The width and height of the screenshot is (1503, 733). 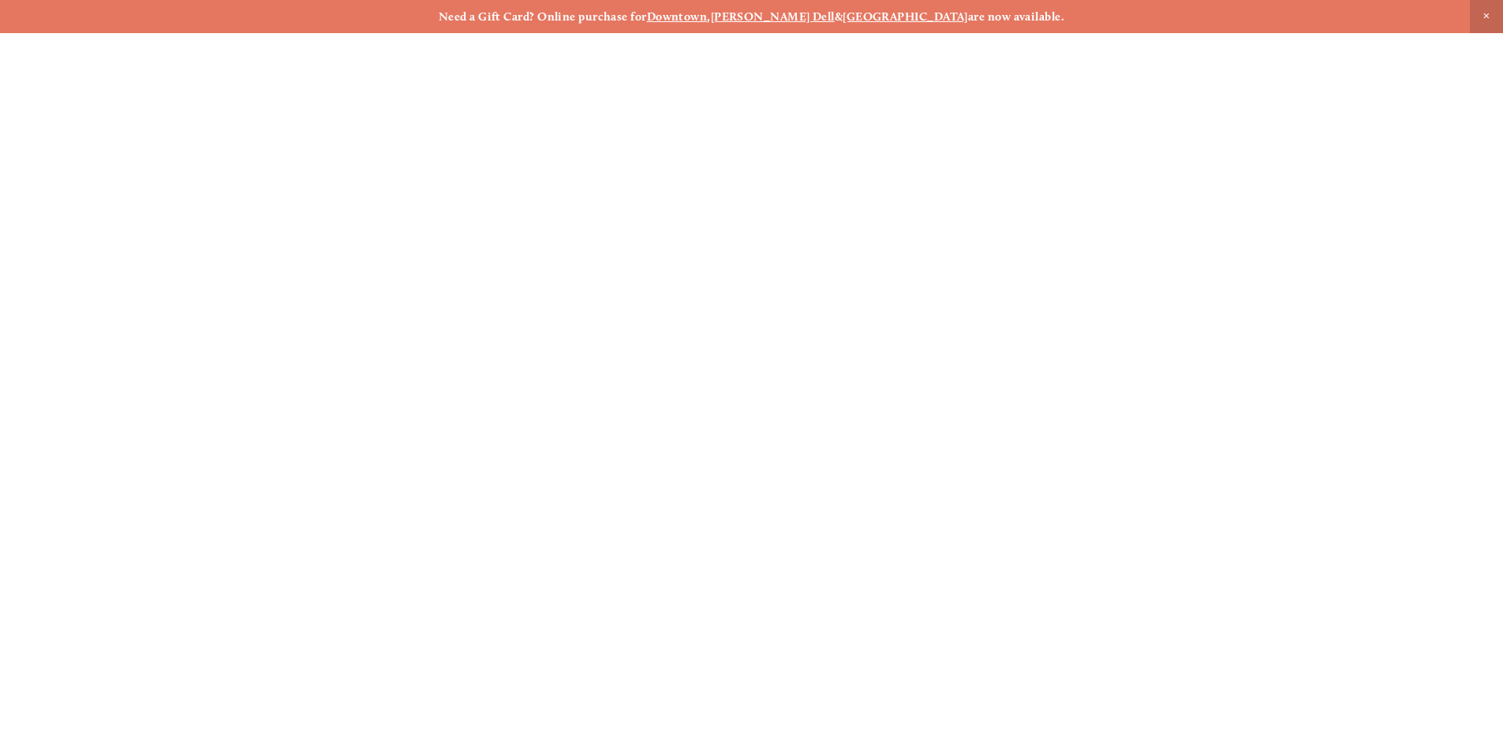 What do you see at coordinates (543, 17) in the screenshot?
I see `strong: Need a Gift Card? Online purchase for` at bounding box center [543, 17].